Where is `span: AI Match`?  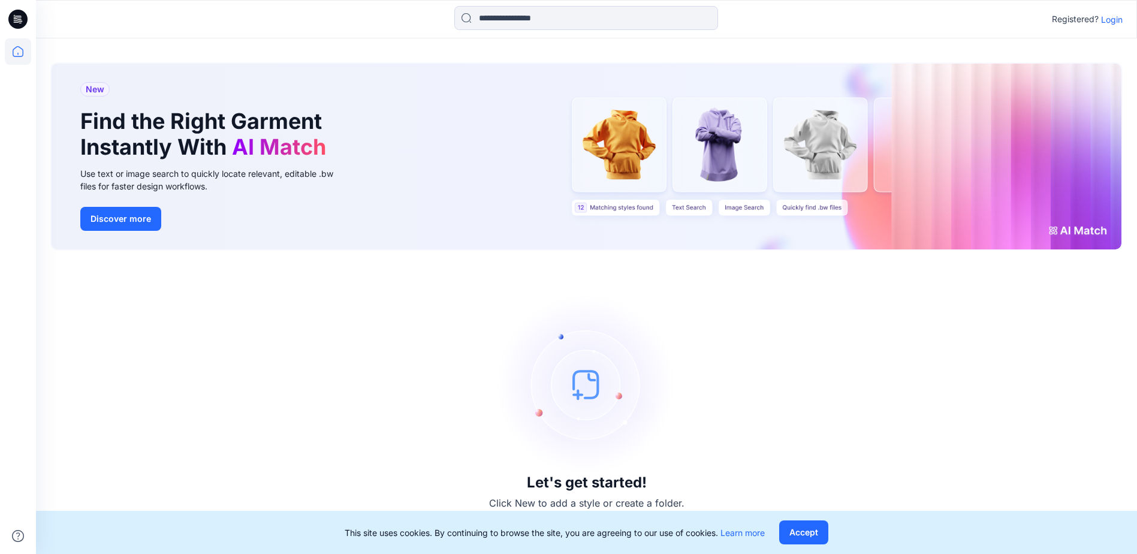 span: AI Match is located at coordinates (279, 147).